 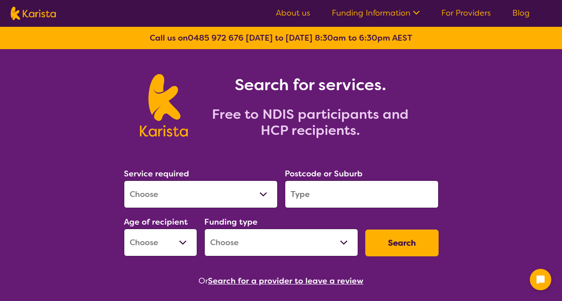 What do you see at coordinates (215, 38) in the screenshot?
I see `a: 0485 972 676` at bounding box center [215, 38].